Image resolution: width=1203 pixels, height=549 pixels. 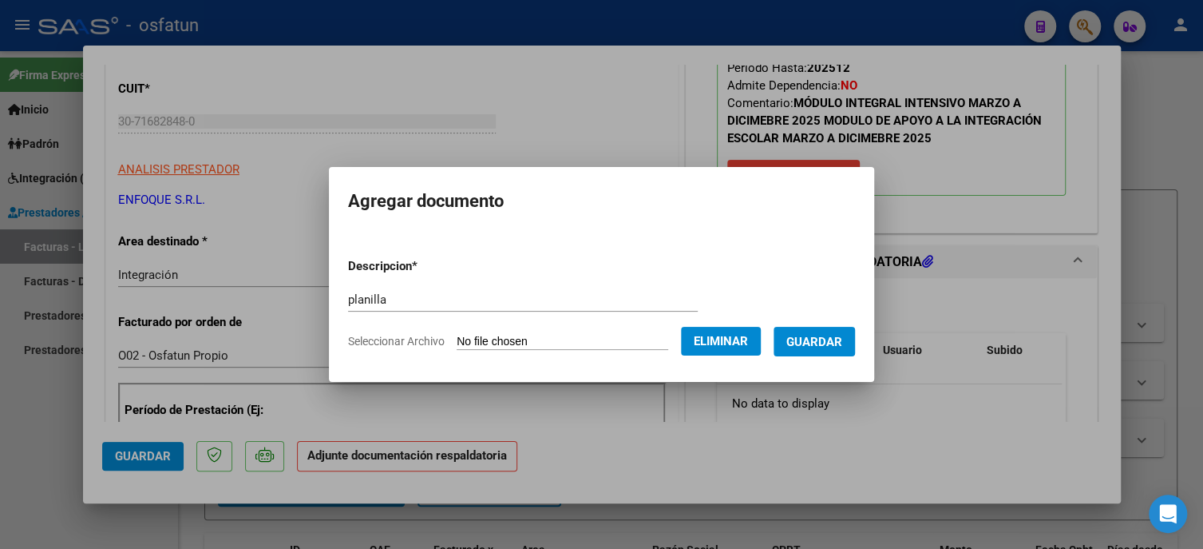 What do you see at coordinates (601, 201) in the screenshot?
I see `h2: Agregar documento` at bounding box center [601, 201].